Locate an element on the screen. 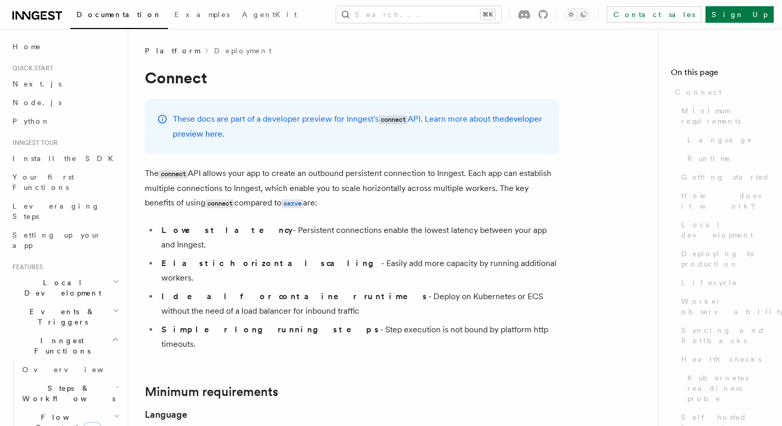 The image size is (782, 426). span: AgentKit is located at coordinates (269, 14).